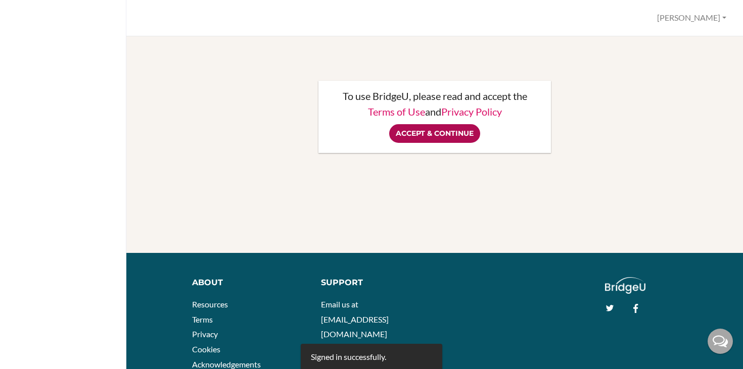 The image size is (743, 369). Describe the element at coordinates (435, 133) in the screenshot. I see `input: Accept & Continue` at that location.